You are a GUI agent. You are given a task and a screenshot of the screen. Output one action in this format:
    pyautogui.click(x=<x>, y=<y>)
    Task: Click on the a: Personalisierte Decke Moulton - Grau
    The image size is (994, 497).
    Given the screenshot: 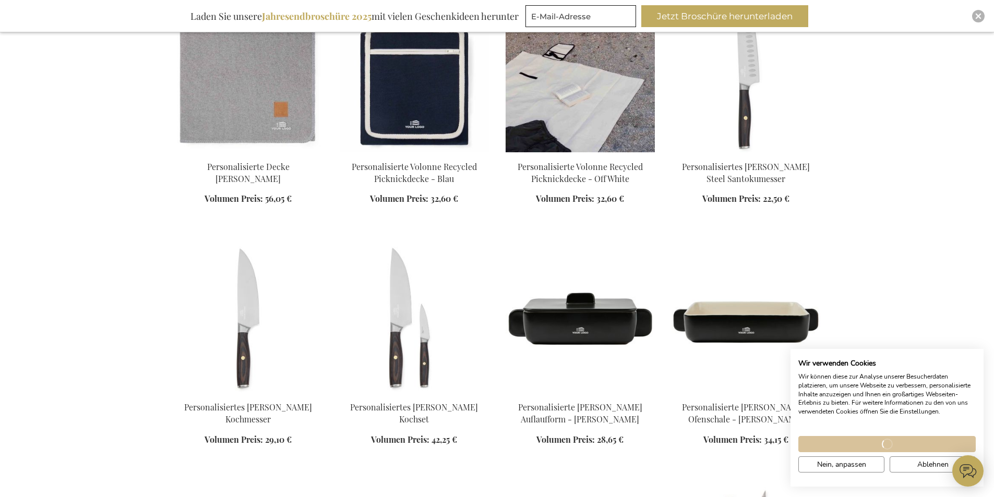 What is the action you would take?
    pyautogui.click(x=248, y=153)
    